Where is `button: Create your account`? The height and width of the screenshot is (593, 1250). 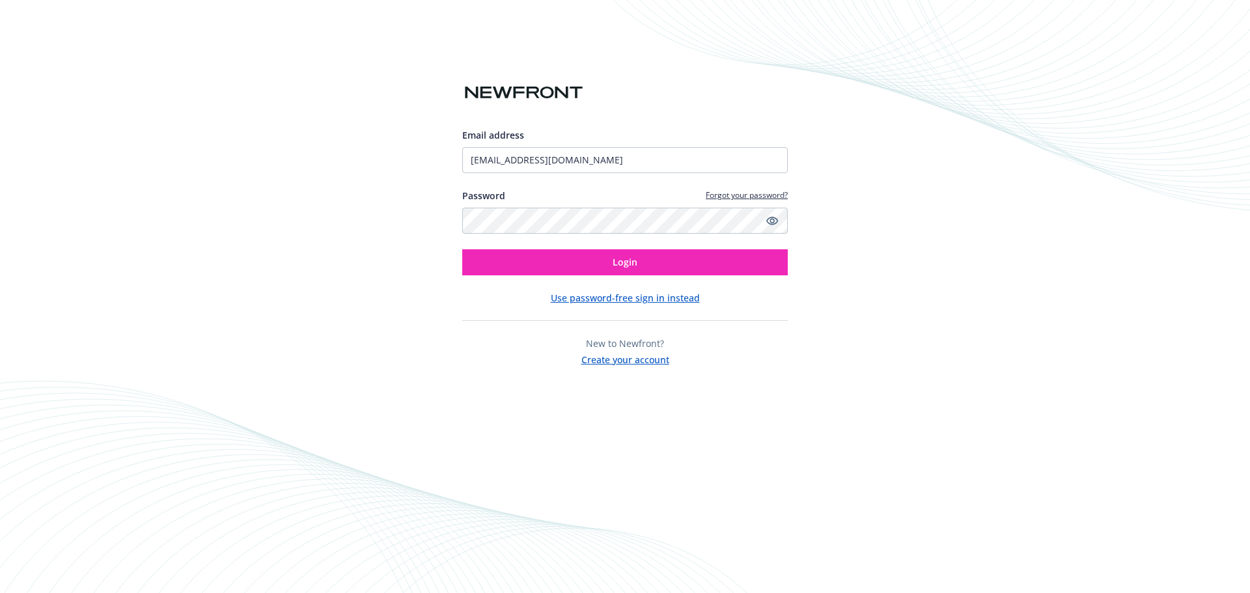
button: Create your account is located at coordinates (625, 358).